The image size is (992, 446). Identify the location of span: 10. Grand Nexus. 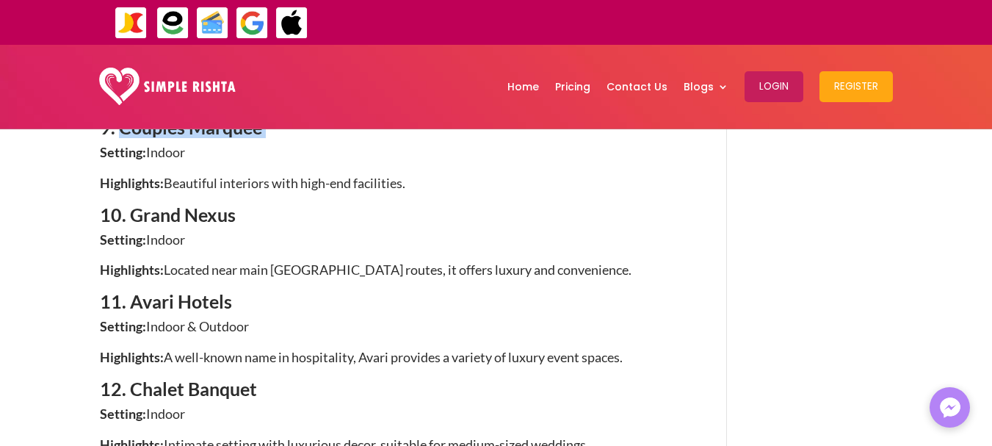
(167, 214).